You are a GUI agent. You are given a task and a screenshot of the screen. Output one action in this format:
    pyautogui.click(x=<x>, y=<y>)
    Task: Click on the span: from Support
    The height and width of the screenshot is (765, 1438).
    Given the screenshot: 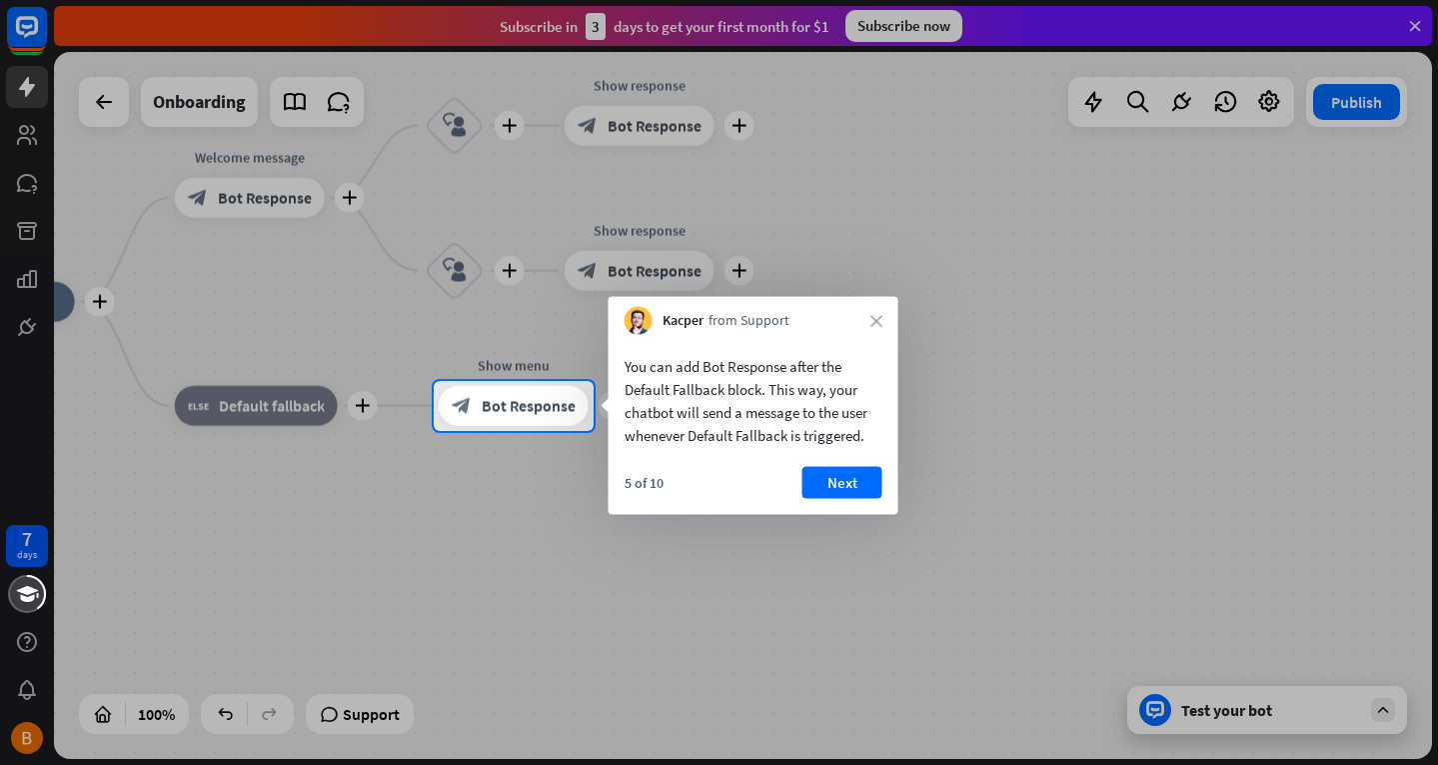 What is the action you would take?
    pyautogui.click(x=749, y=321)
    